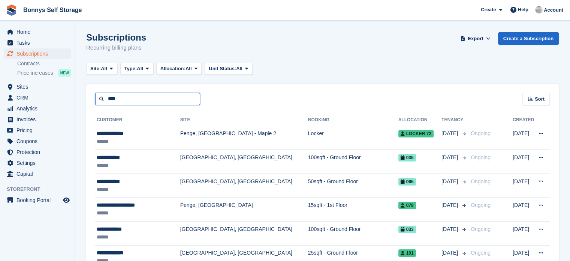  Describe the element at coordinates (475, 39) in the screenshot. I see `span: Export` at that location.